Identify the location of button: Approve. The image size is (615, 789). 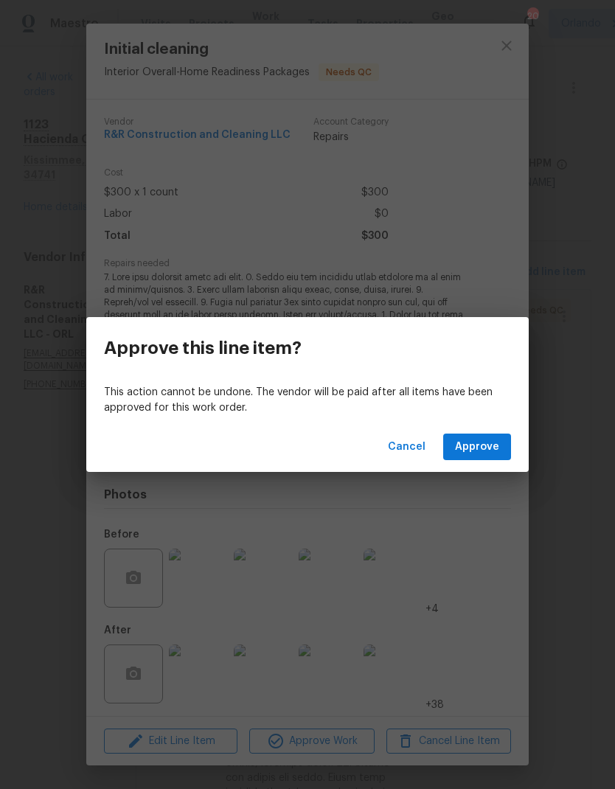
(477, 447).